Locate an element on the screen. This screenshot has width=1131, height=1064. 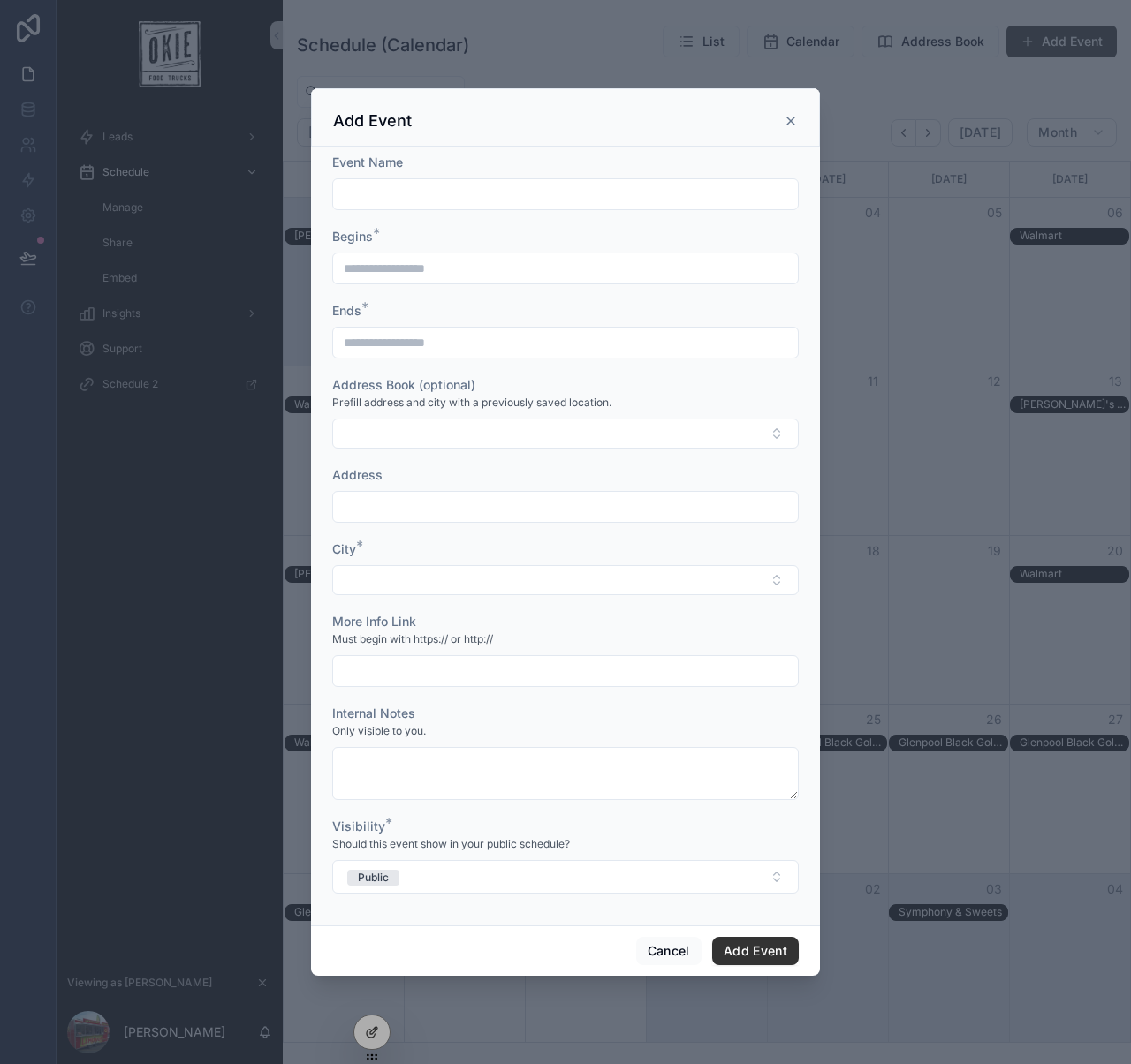
span: Visibility is located at coordinates (359, 826).